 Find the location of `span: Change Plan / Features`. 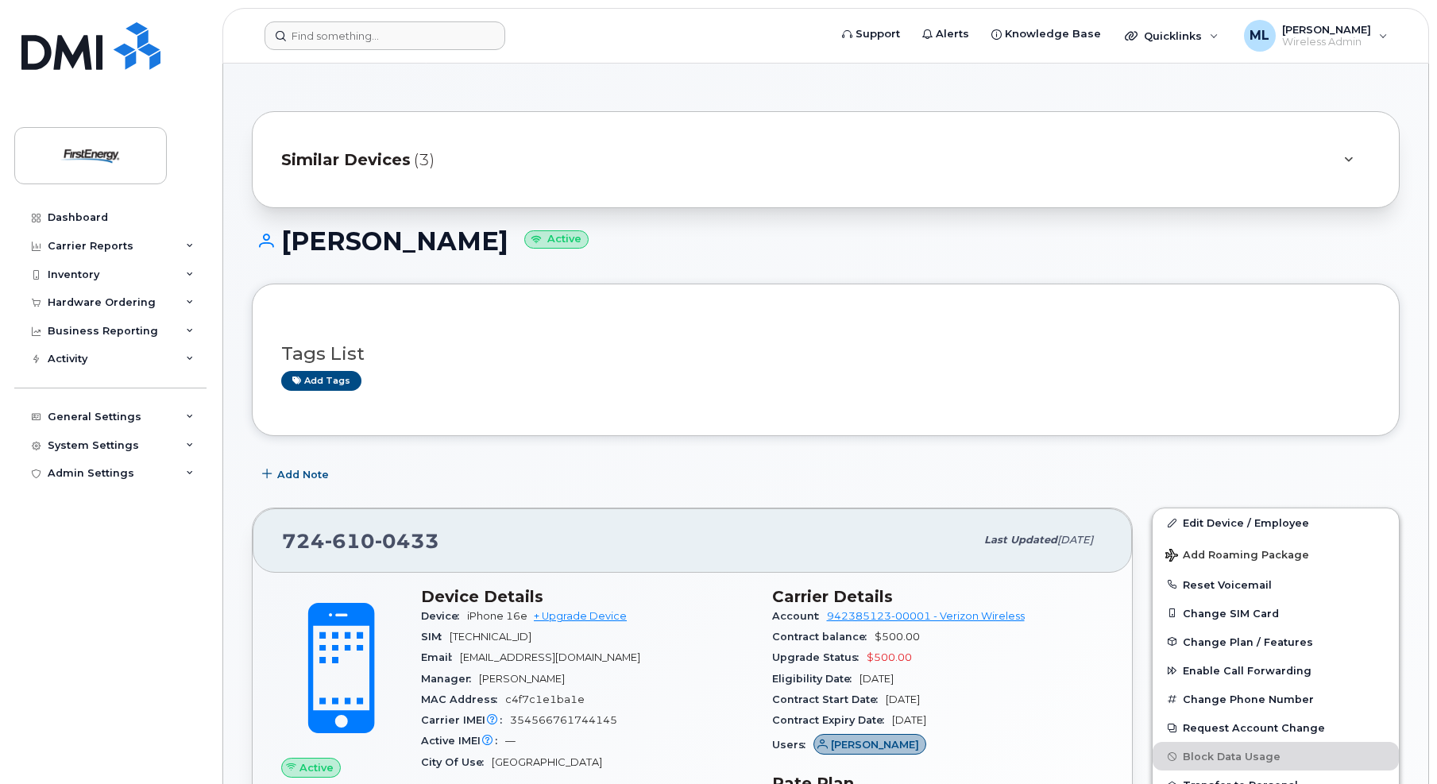

span: Change Plan / Features is located at coordinates (1248, 641).